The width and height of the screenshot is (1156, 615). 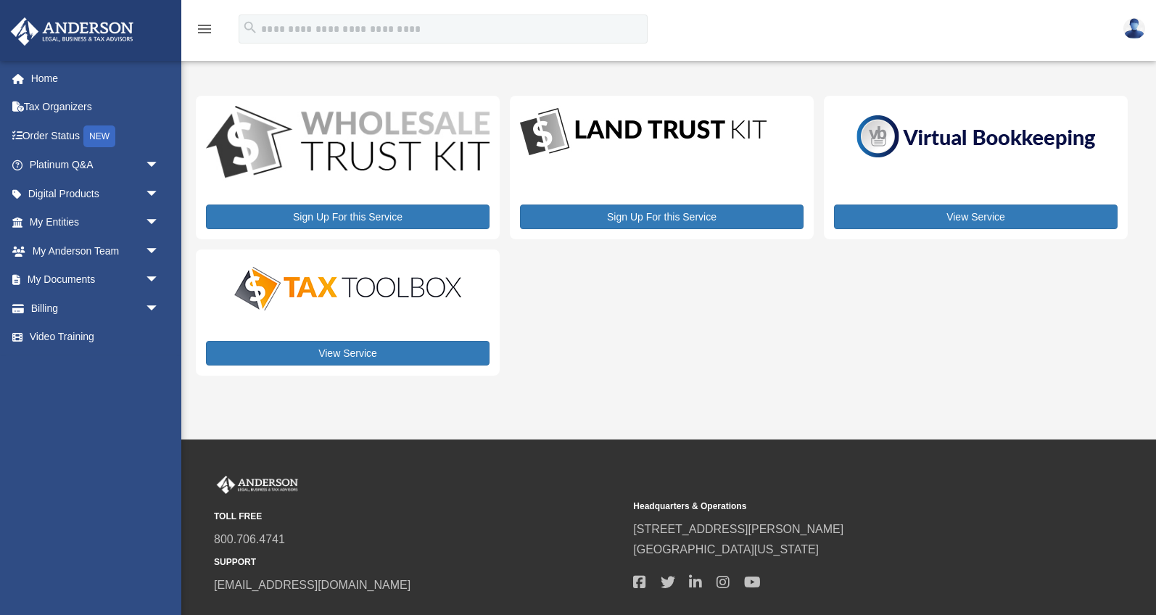 What do you see at coordinates (250, 28) in the screenshot?
I see `i: search` at bounding box center [250, 28].